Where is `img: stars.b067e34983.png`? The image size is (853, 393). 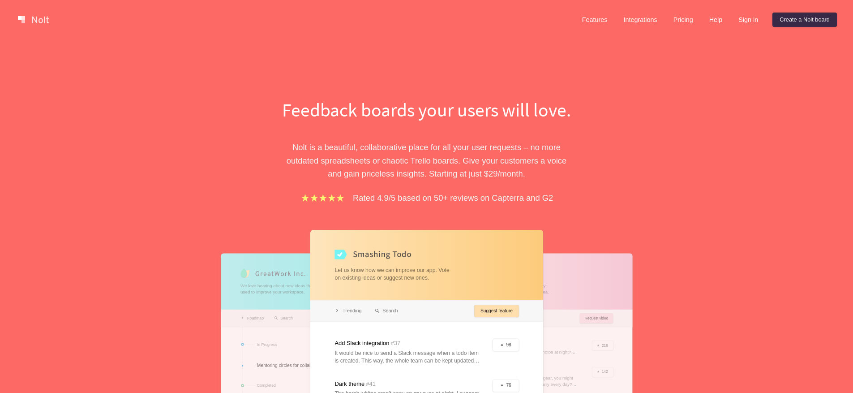
img: stars.b067e34983.png is located at coordinates (323, 198).